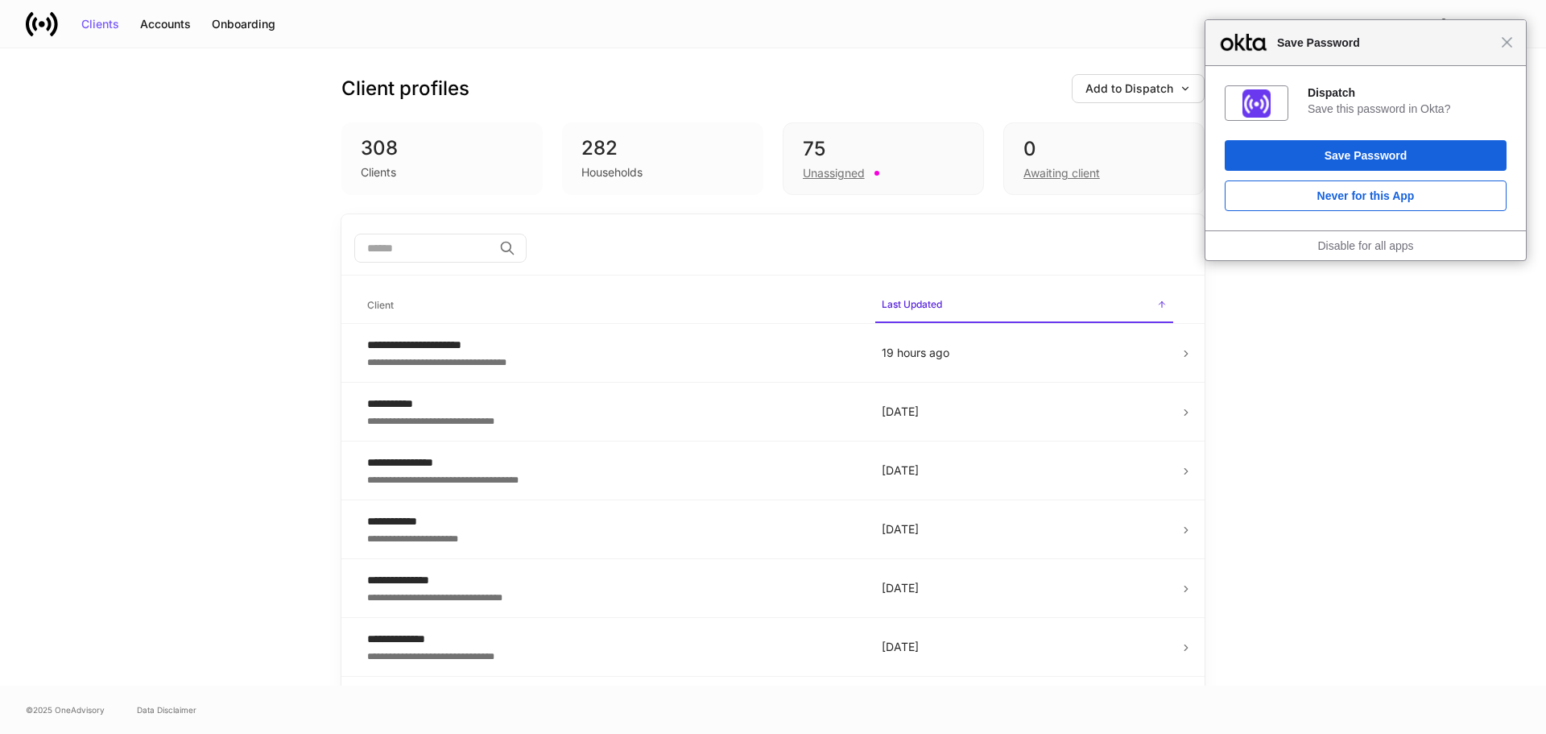 The height and width of the screenshot is (734, 1546). I want to click on div: 282, so click(663, 148).